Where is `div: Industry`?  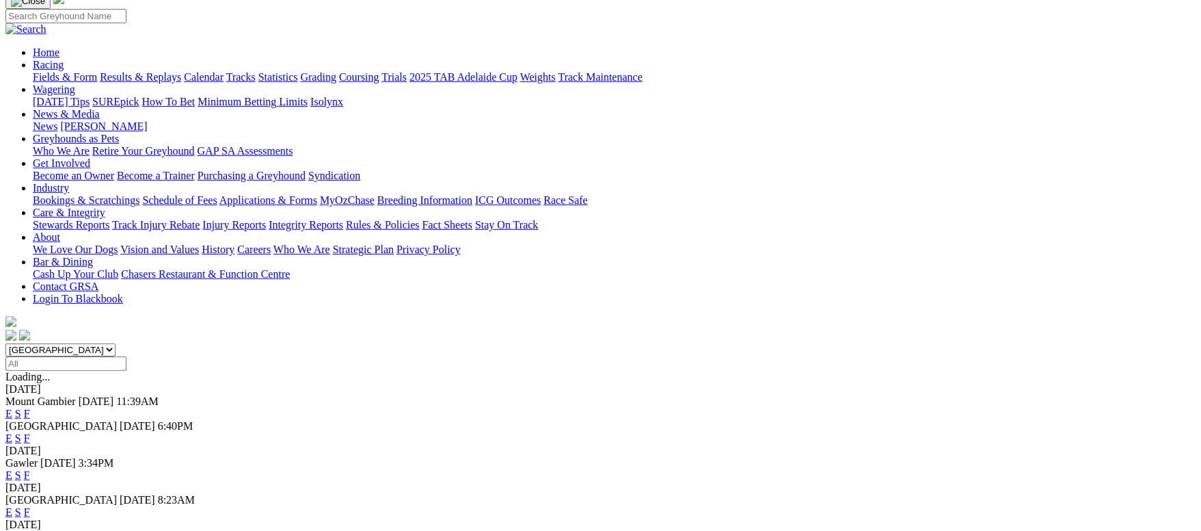
div: Industry is located at coordinates (614, 200).